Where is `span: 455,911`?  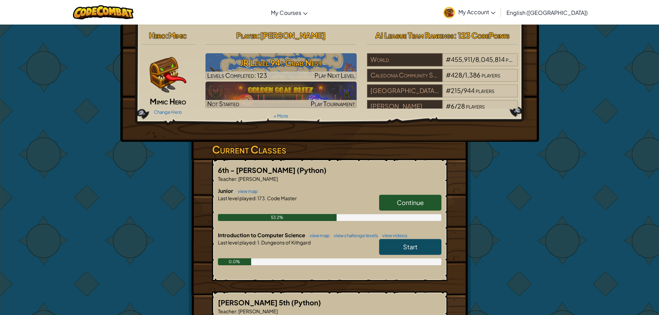 span: 455,911 is located at coordinates (461, 59).